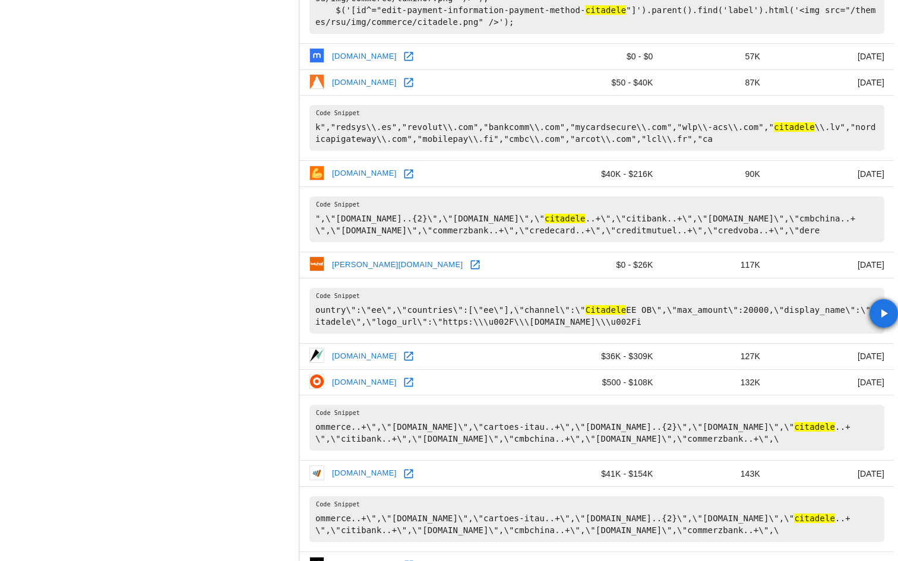 The height and width of the screenshot is (561, 898). Describe the element at coordinates (597, 310) in the screenshot. I see `pre: ountry\":\"ee\",\"countries\":[\"ee\"],\"channel\":\" EE OB\",\"max_amount\":20000,\"display_name...` at that location.